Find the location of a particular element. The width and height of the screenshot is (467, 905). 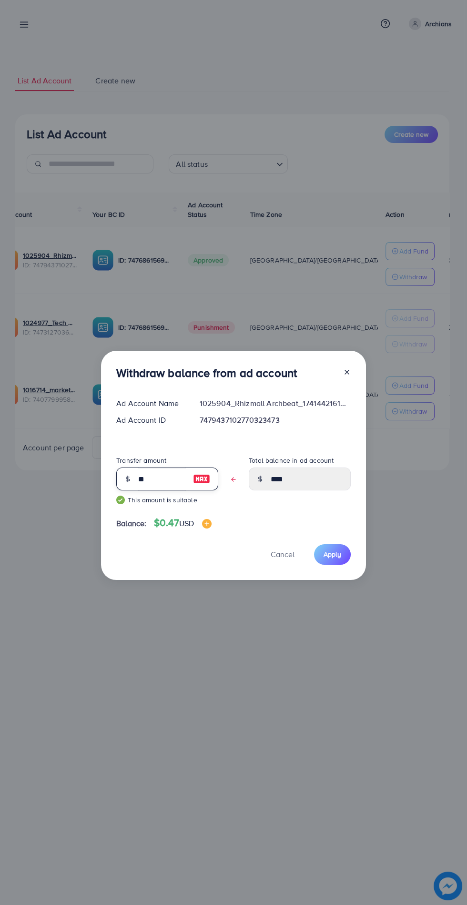

label: Transfer amount is located at coordinates (141, 460).